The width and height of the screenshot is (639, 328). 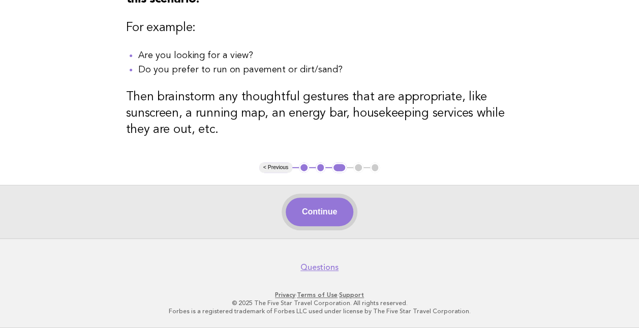 What do you see at coordinates (351, 295) in the screenshot?
I see `a: Support` at bounding box center [351, 295].